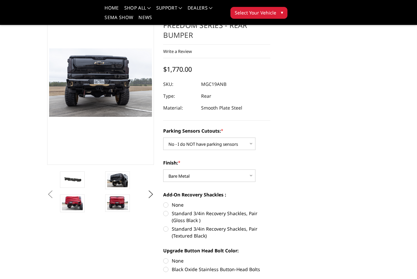 This screenshot has width=417, height=279. What do you see at coordinates (216, 269) in the screenshot?
I see `label: Black Oxide Stainless Button-Head Bolts` at bounding box center [216, 269].